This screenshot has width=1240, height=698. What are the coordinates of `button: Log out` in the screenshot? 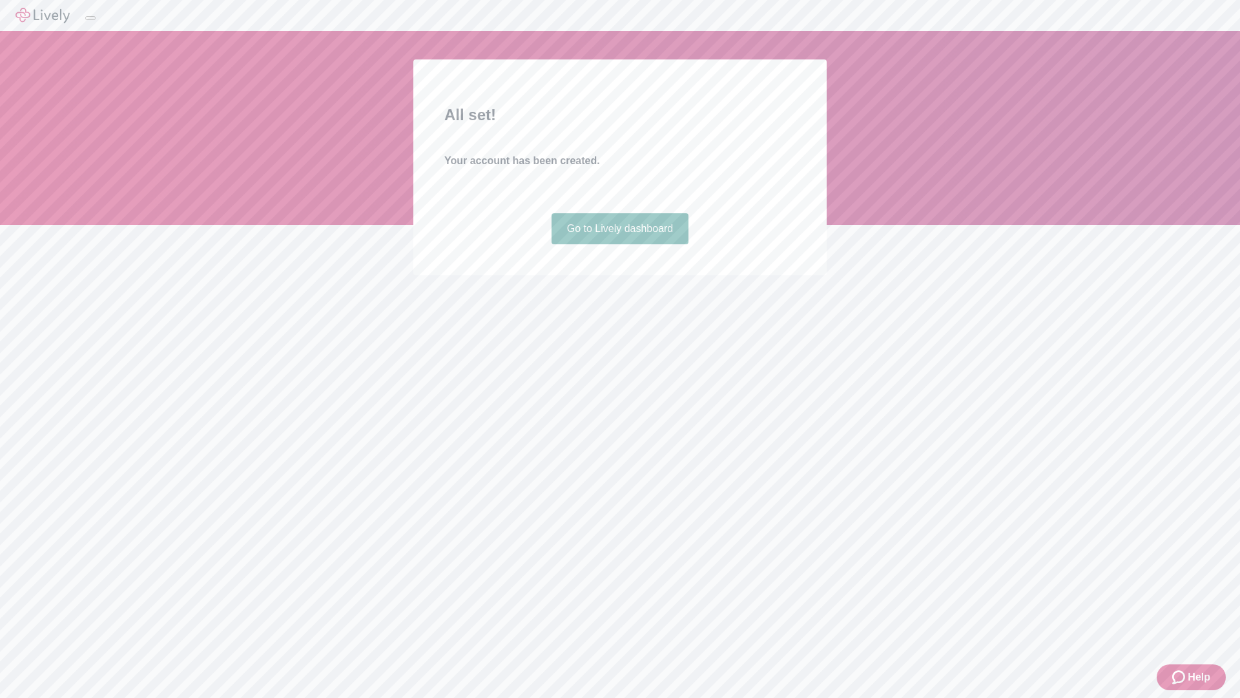 It's located at (90, 18).